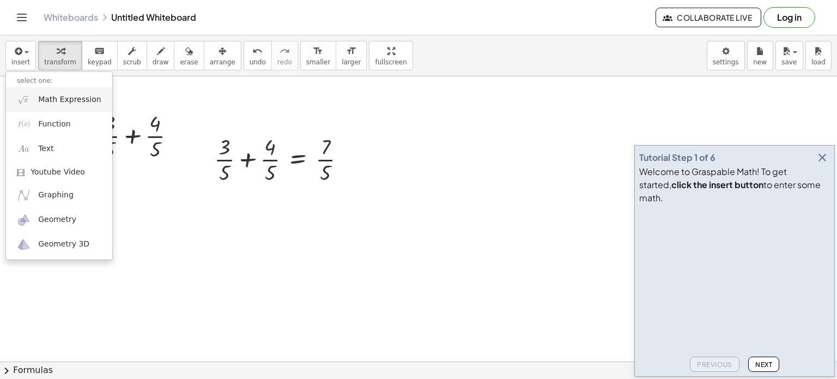 Image resolution: width=837 pixels, height=379 pixels. I want to click on span: insert, so click(21, 62).